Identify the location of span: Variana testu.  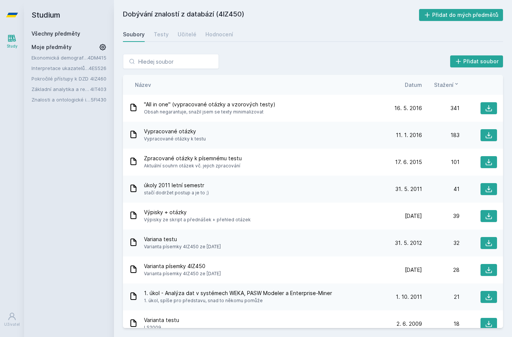
(182, 240).